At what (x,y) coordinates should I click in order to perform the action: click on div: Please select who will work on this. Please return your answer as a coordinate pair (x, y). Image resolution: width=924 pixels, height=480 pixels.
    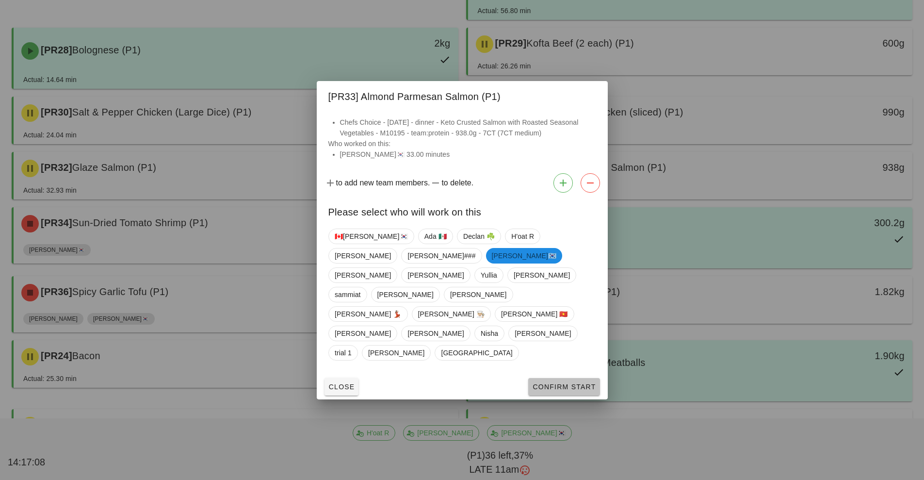
    Looking at the image, I should click on (462, 211).